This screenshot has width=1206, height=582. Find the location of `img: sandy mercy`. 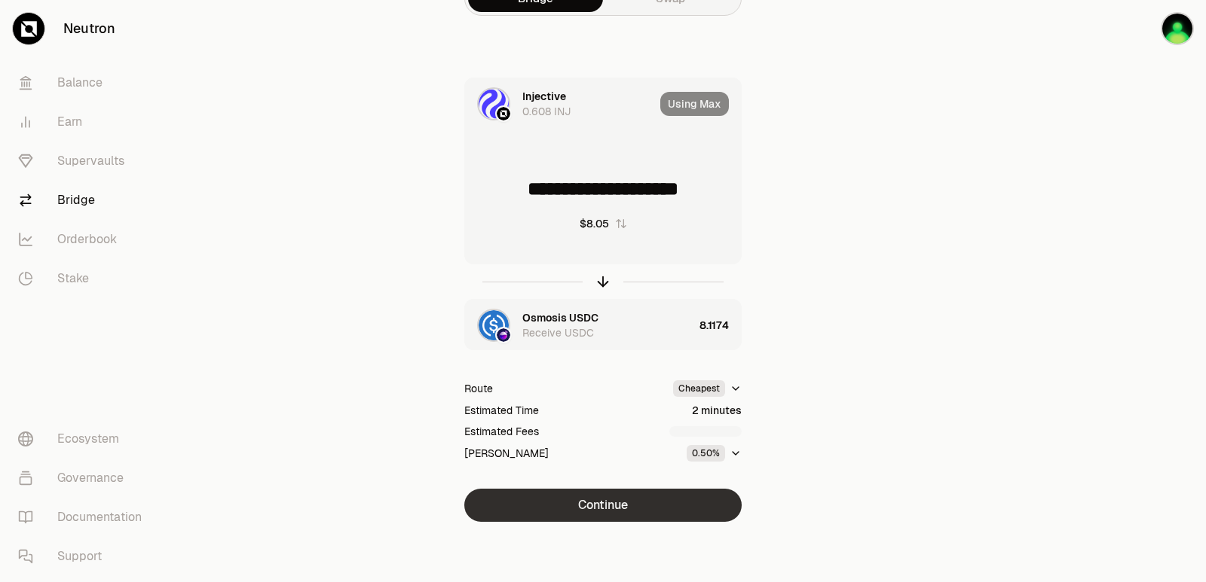

img: sandy mercy is located at coordinates (1177, 29).